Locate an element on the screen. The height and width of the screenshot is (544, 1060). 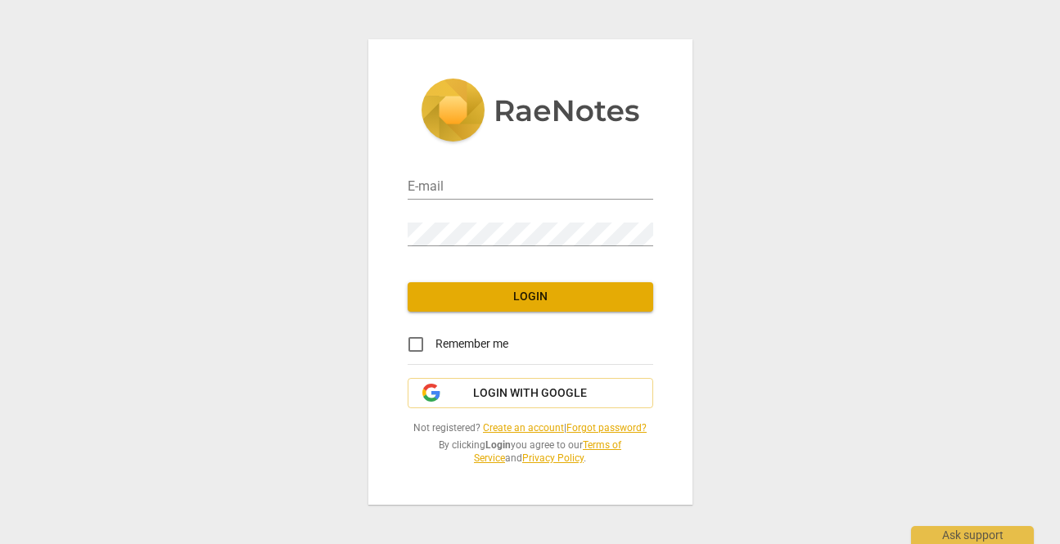
a: Privacy Policy is located at coordinates (552, 458).